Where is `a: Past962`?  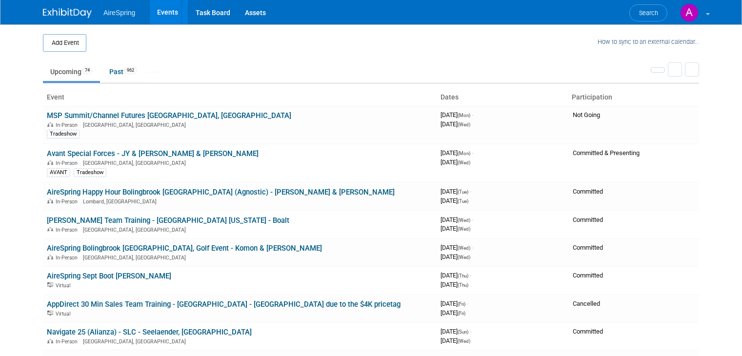 a: Past962 is located at coordinates (123, 72).